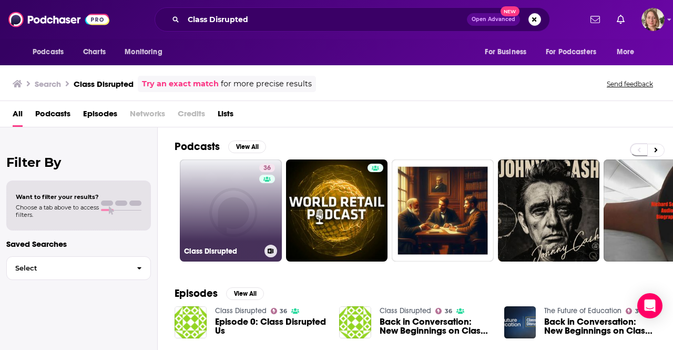 The height and width of the screenshot is (350, 673). Describe the element at coordinates (59, 19) in the screenshot. I see `a: Podchaser - Follow, Share and Rate Podcasts` at that location.